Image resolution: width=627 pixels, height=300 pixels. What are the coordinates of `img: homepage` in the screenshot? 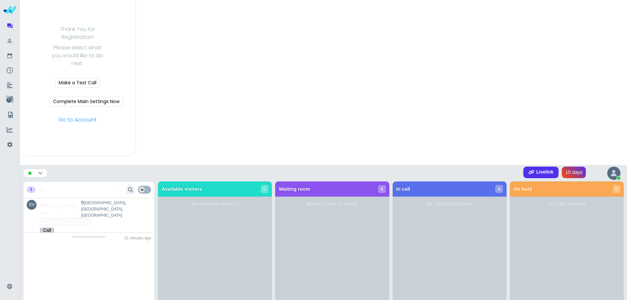 It's located at (10, 10).